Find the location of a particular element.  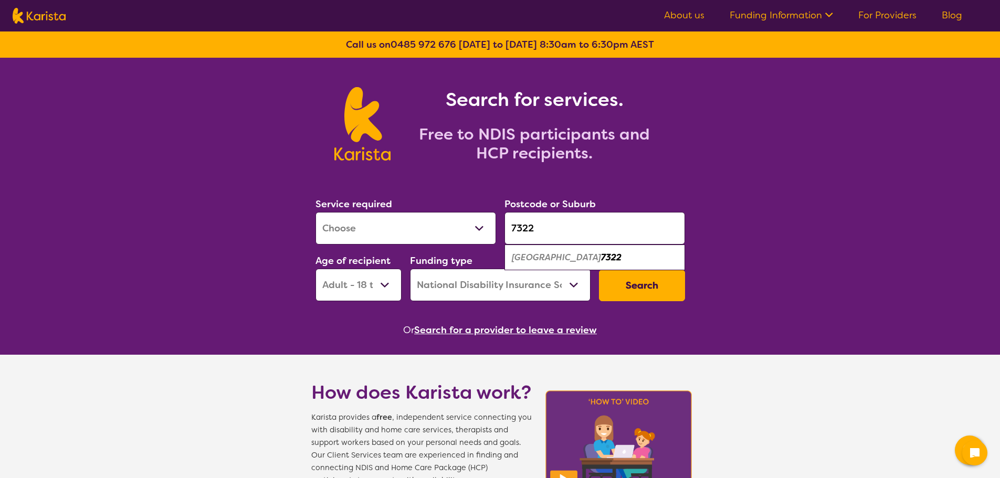

button: Channel Menu is located at coordinates (970, 451).